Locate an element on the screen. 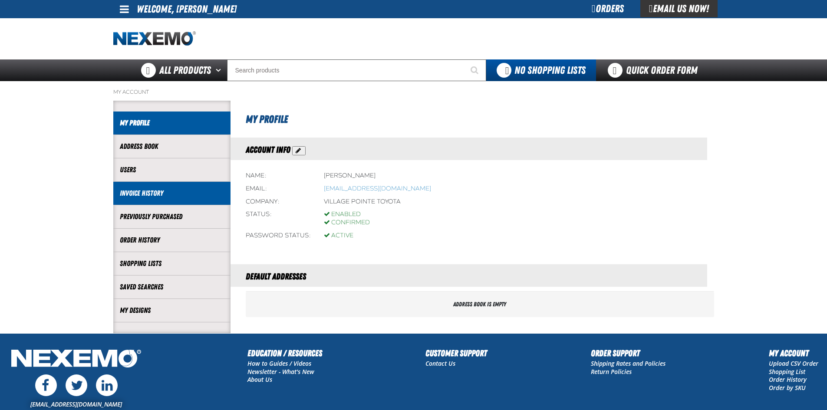 The image size is (827, 410). a: Shopping Lists is located at coordinates (172, 264).